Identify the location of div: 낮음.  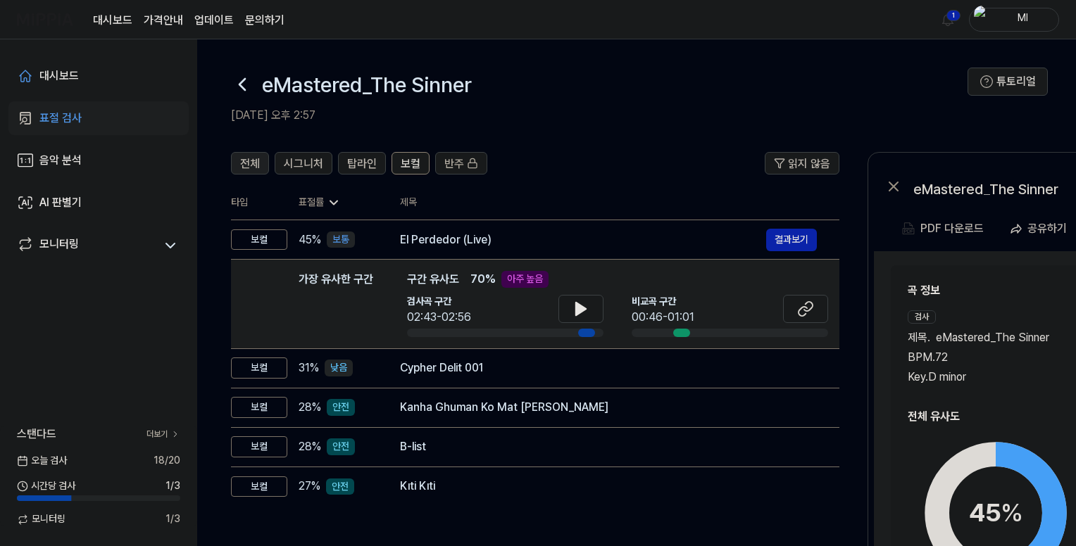
(339, 368).